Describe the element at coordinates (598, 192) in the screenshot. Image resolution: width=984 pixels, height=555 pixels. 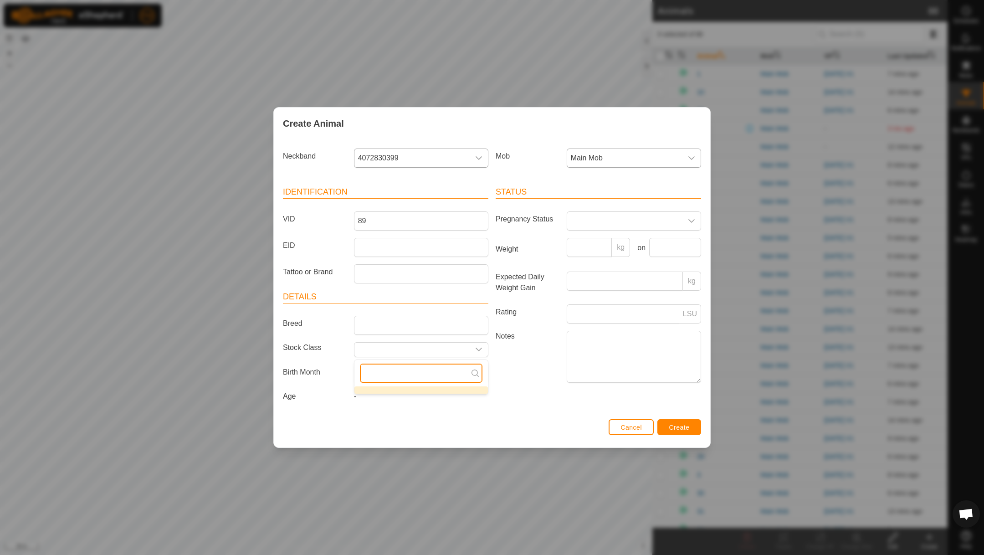
I see `header: Status` at that location.